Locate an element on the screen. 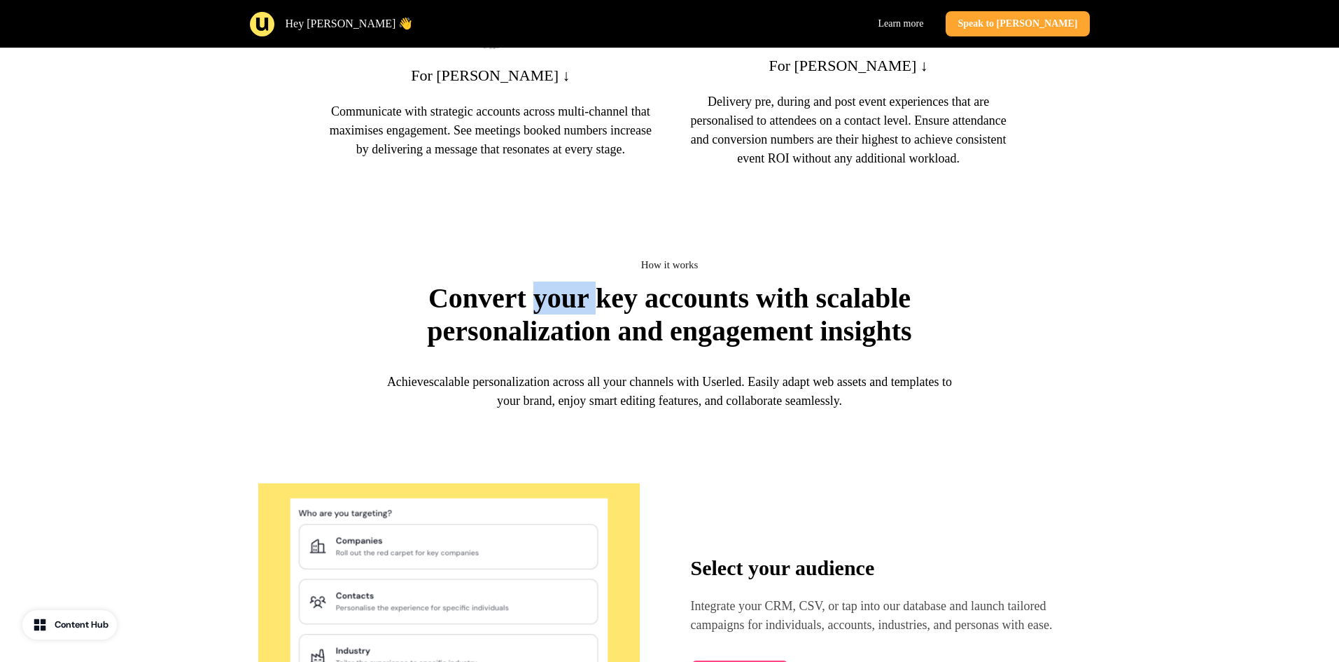  div: Content Hub is located at coordinates (81, 624).